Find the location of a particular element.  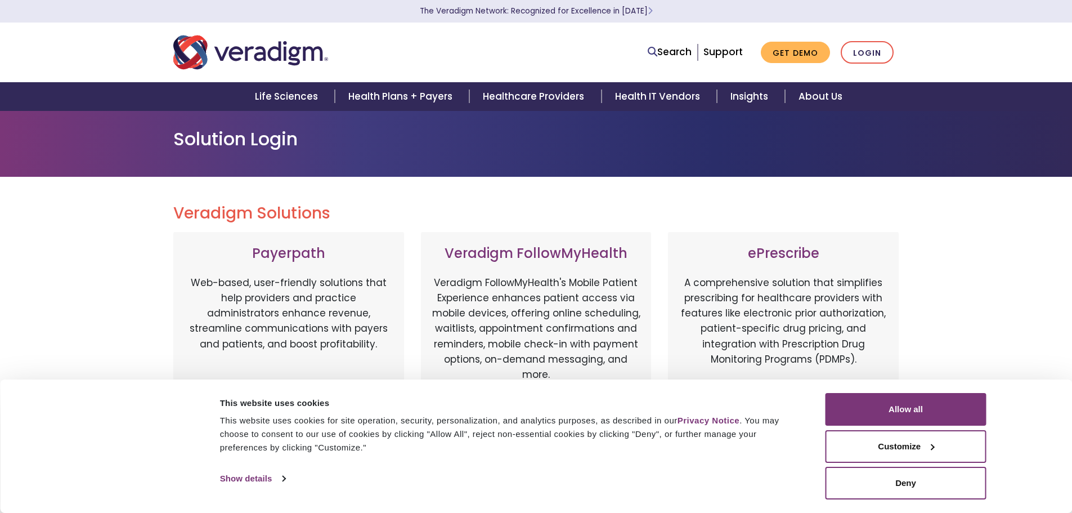

a: Privacy Notice is located at coordinates (709, 420).